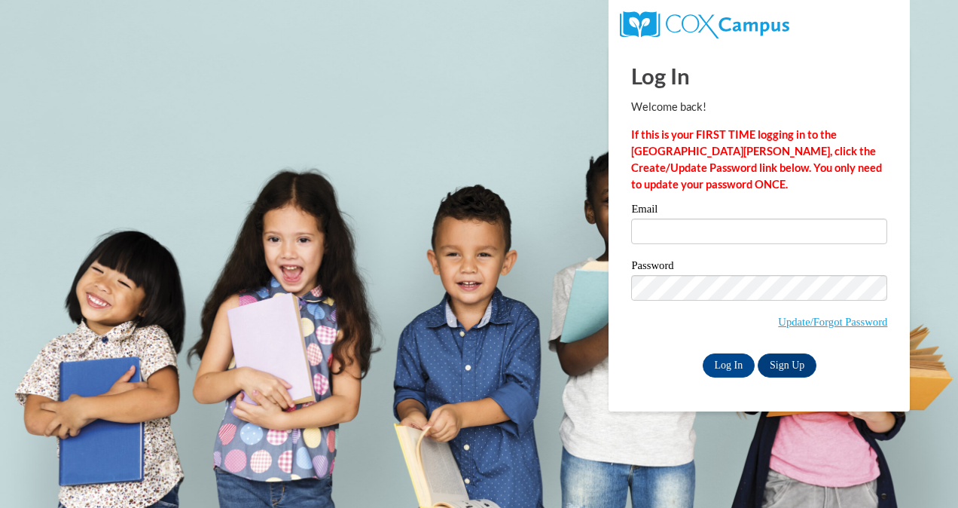  I want to click on h1: Log In, so click(759, 75).